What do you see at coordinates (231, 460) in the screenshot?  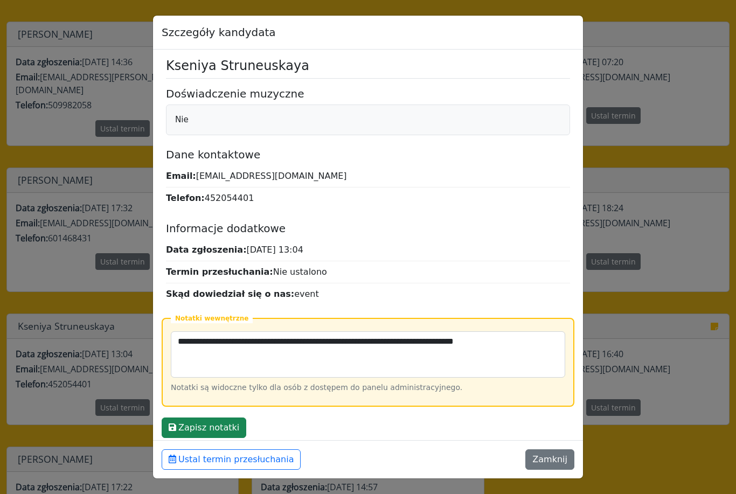 I see `button: Ustal termin przesłuchania` at bounding box center [231, 460].